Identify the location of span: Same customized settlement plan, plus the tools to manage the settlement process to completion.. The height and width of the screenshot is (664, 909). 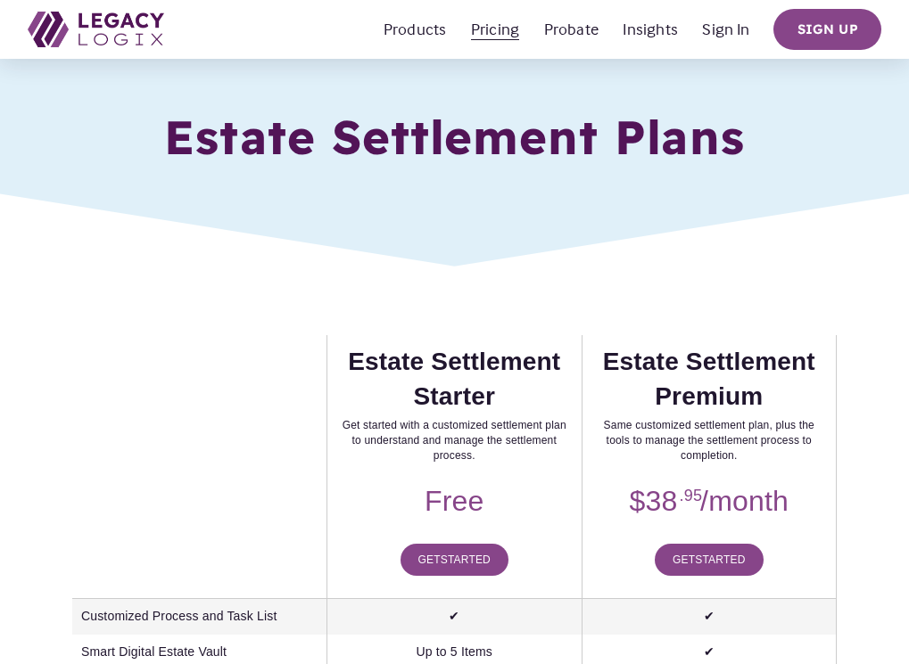
(709, 441).